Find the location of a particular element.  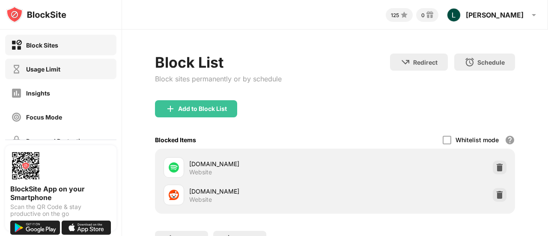

div: Schedule is located at coordinates (491, 62).